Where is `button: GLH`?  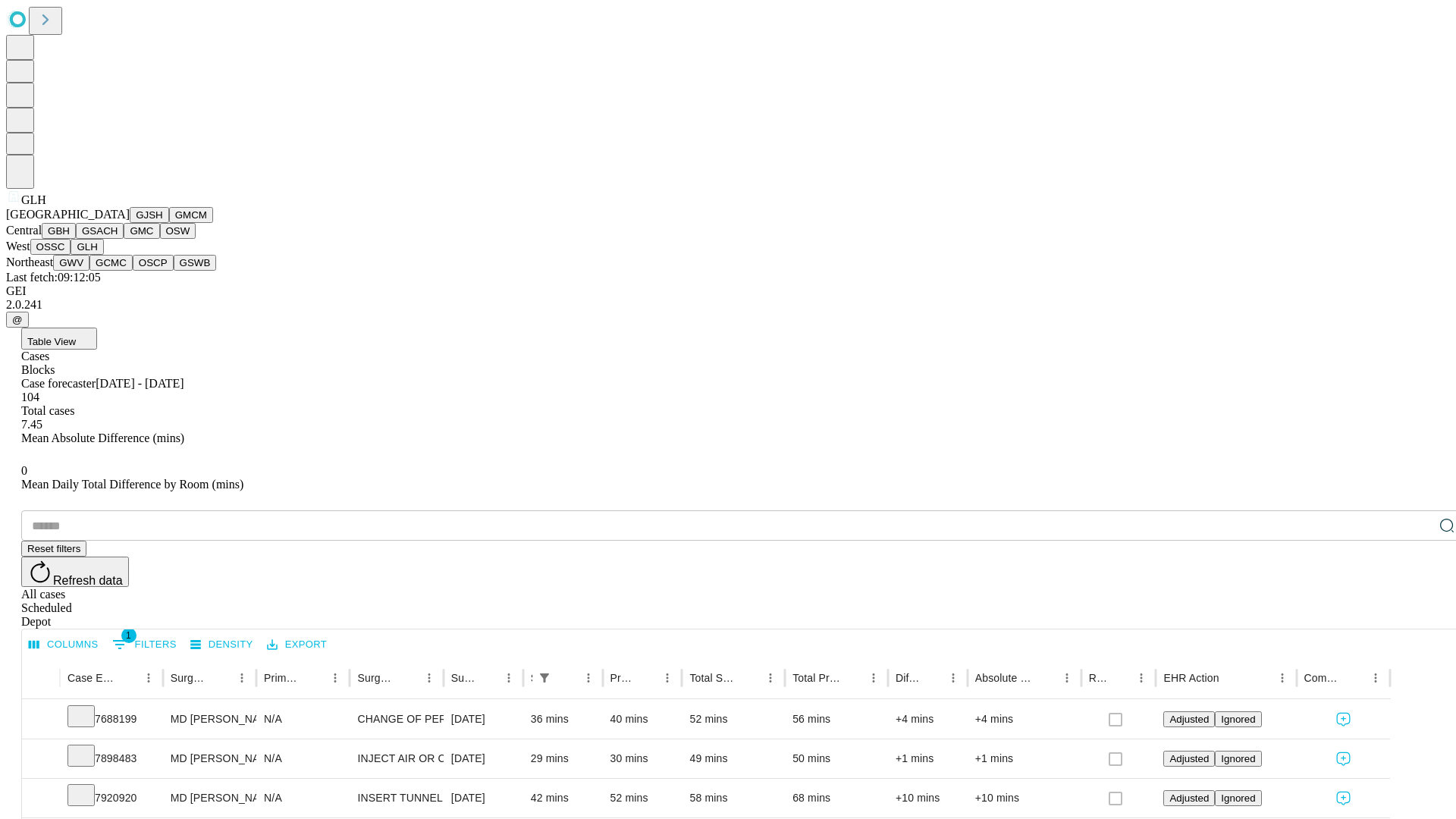
button: GLH is located at coordinates (87, 246).